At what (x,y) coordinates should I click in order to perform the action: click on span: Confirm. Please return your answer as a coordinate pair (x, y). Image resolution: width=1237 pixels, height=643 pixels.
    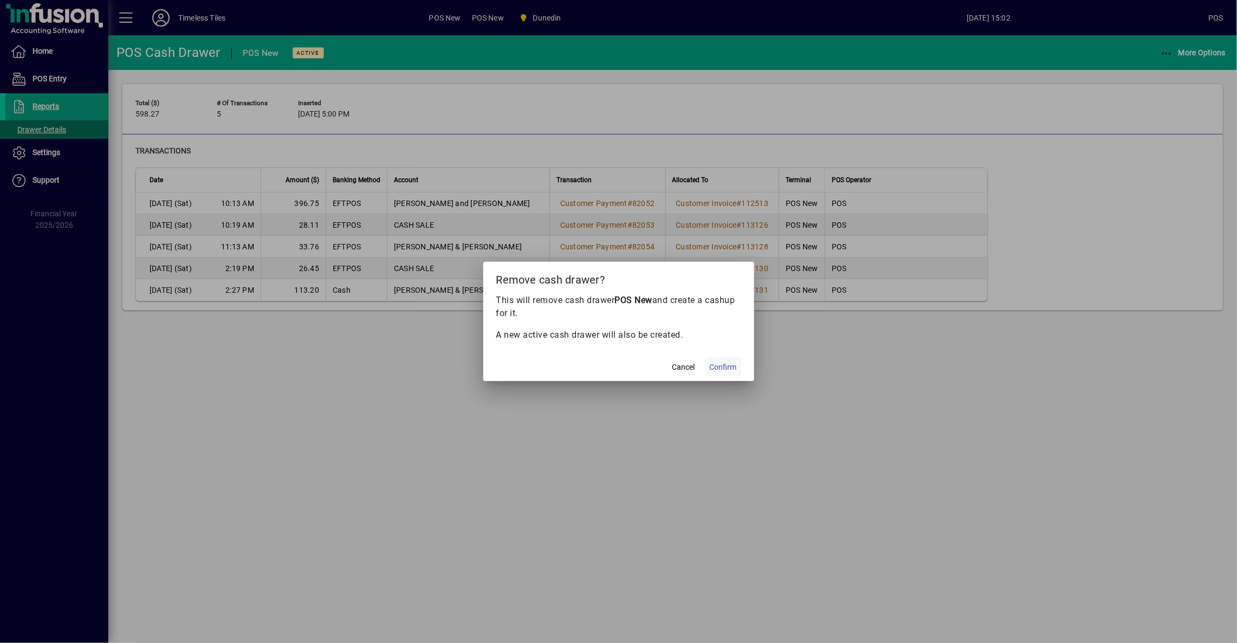
    Looking at the image, I should click on (724, 367).